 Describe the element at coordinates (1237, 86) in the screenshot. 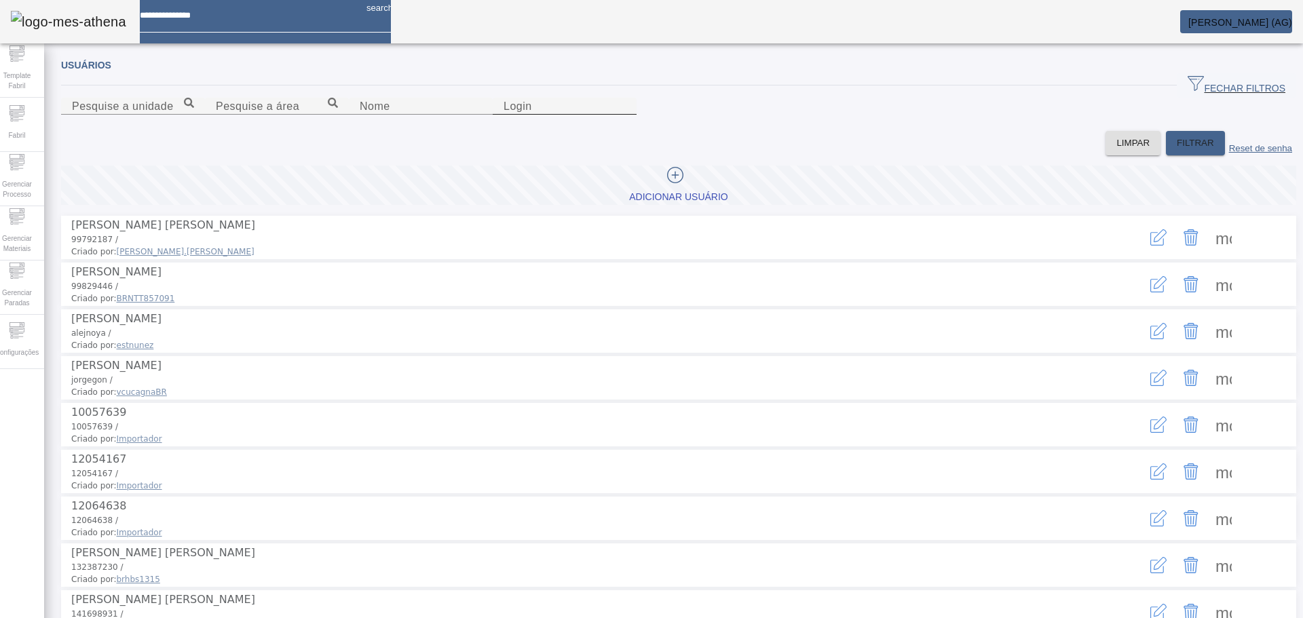

I see `button: FECHAR FILTROS` at that location.